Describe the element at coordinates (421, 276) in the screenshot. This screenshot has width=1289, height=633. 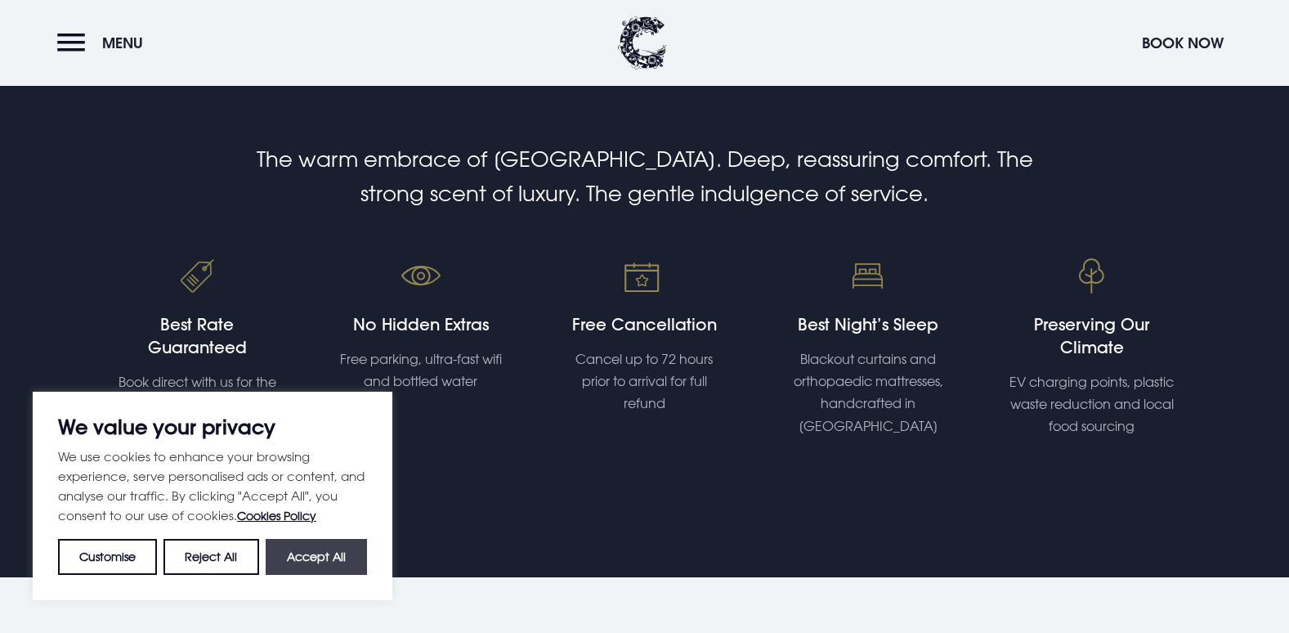
I see `img: No hidden fees` at that location.